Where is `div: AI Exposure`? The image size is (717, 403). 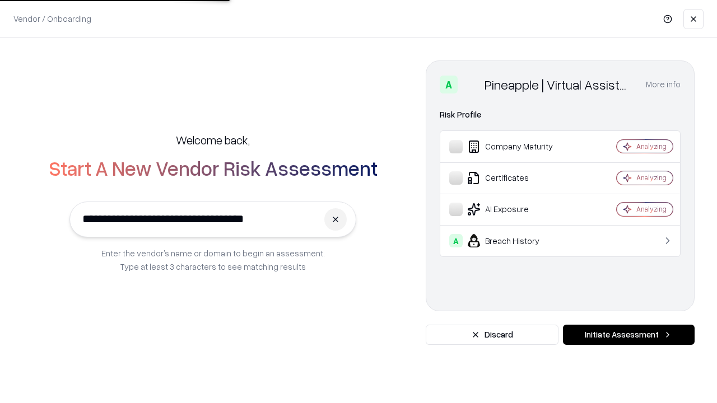 div: AI Exposure is located at coordinates (516, 210).